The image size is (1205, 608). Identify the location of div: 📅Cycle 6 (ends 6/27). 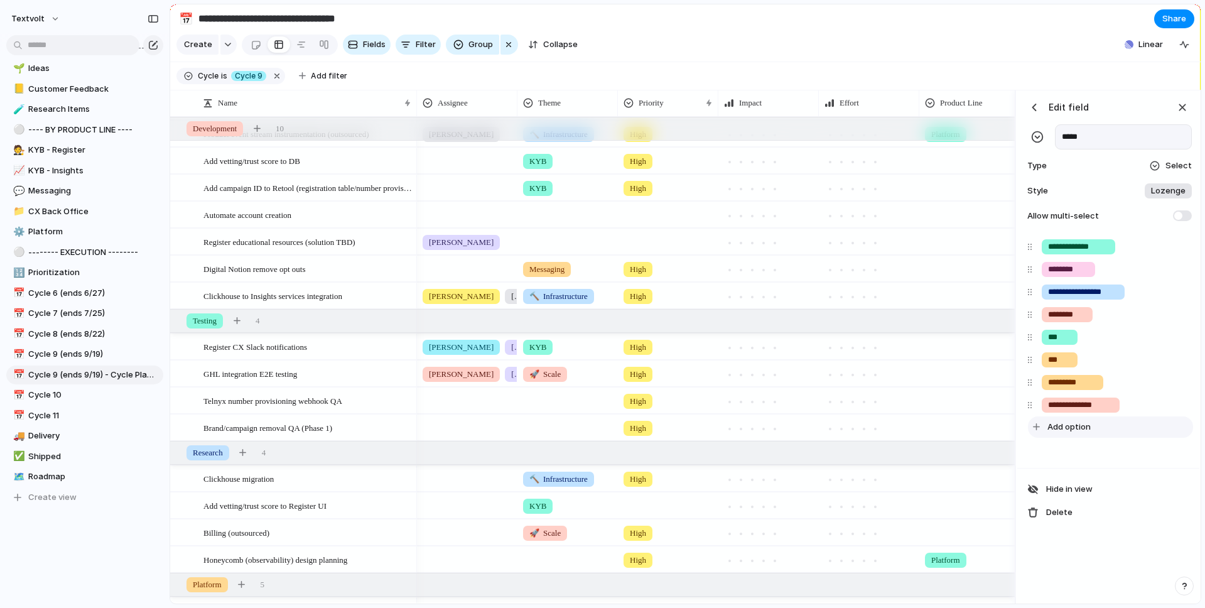
(85, 293).